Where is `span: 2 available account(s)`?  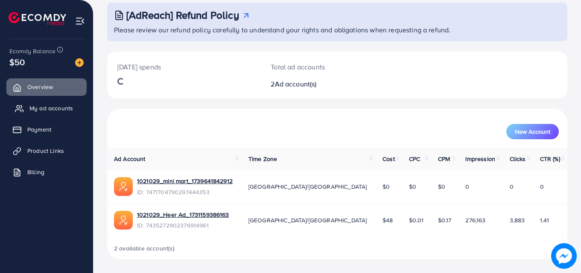
span: 2 available account(s) is located at coordinates (144, 249).